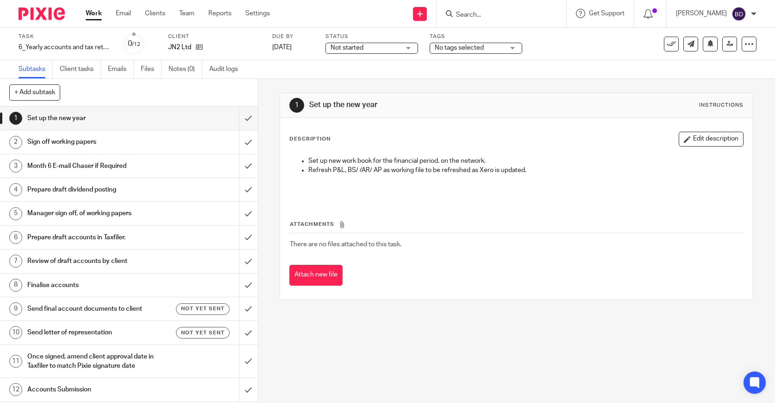 The image size is (775, 403). I want to click on label: Task, so click(65, 37).